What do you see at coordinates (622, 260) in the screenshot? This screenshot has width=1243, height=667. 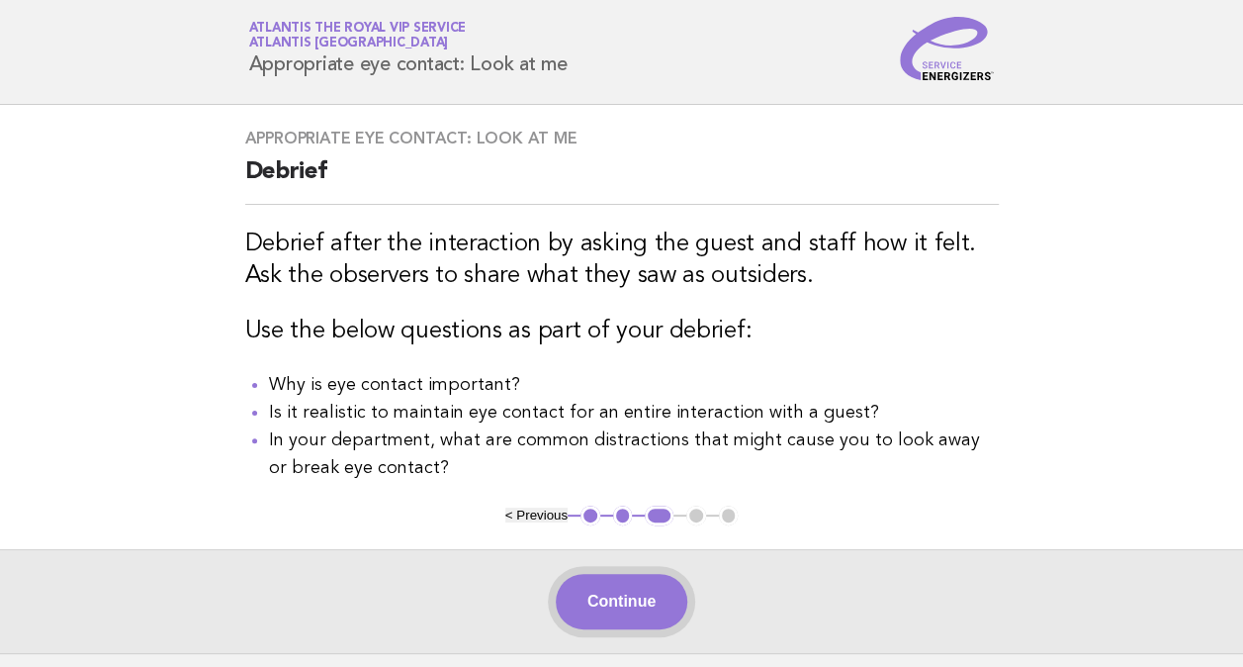 I see `h3: Debrief after the interaction by asking the guest and staff how it felt. Ask the observers to sha...` at bounding box center [622, 260].